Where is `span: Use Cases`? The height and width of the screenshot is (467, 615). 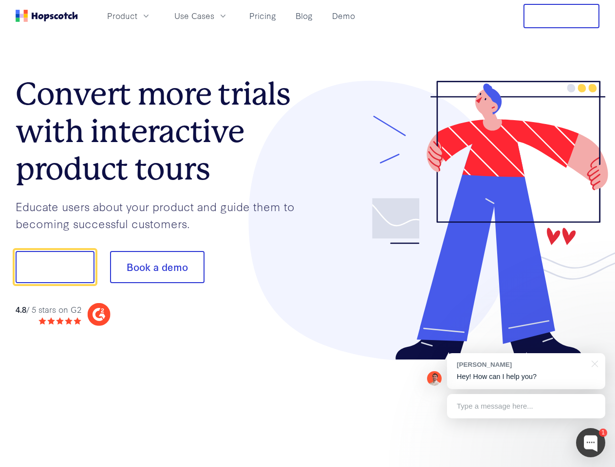
span: Use Cases is located at coordinates (194, 16).